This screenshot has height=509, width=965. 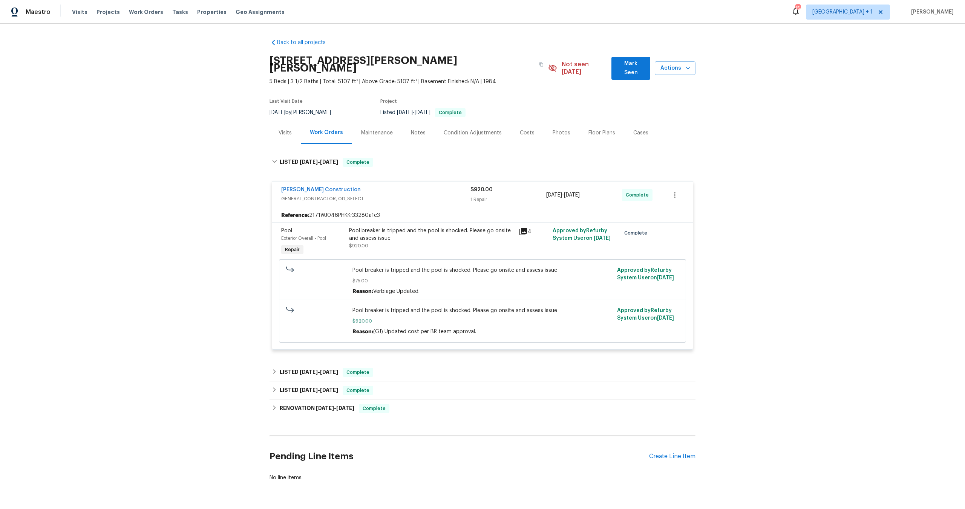 What do you see at coordinates (459, 457) in the screenshot?
I see `h2: Pending Line Items` at bounding box center [459, 457].